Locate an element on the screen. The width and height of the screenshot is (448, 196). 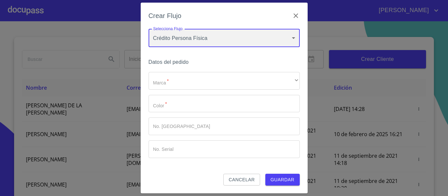
button: Cancelar is located at coordinates (241, 180).